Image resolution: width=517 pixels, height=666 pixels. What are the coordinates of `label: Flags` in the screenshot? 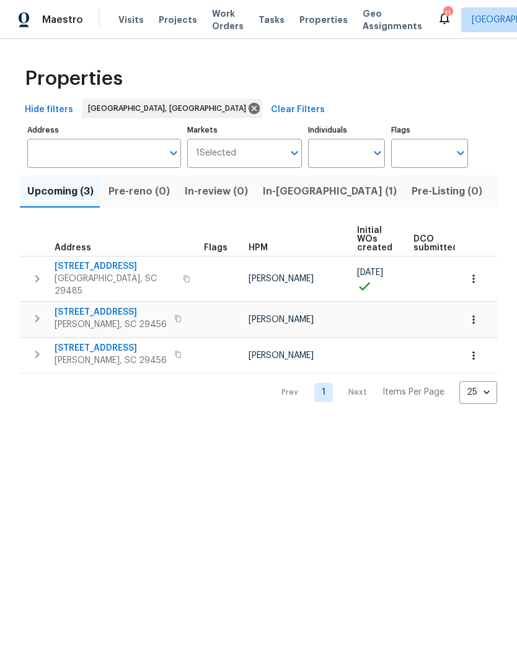 It's located at (430, 130).